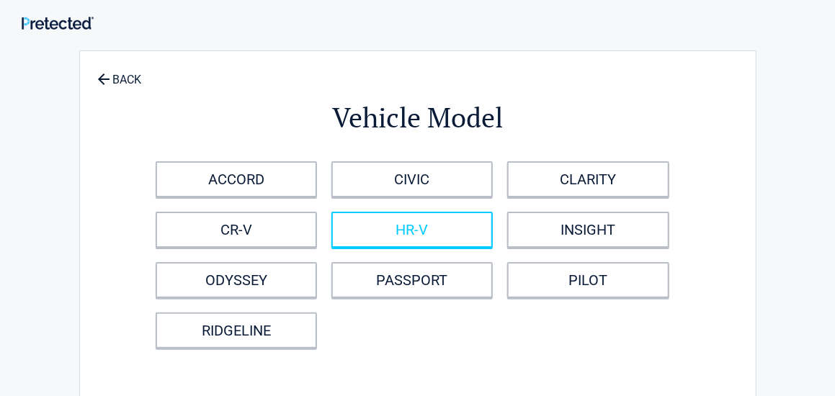 The width and height of the screenshot is (835, 396). Describe the element at coordinates (588, 179) in the screenshot. I see `a: CLARITY` at that location.